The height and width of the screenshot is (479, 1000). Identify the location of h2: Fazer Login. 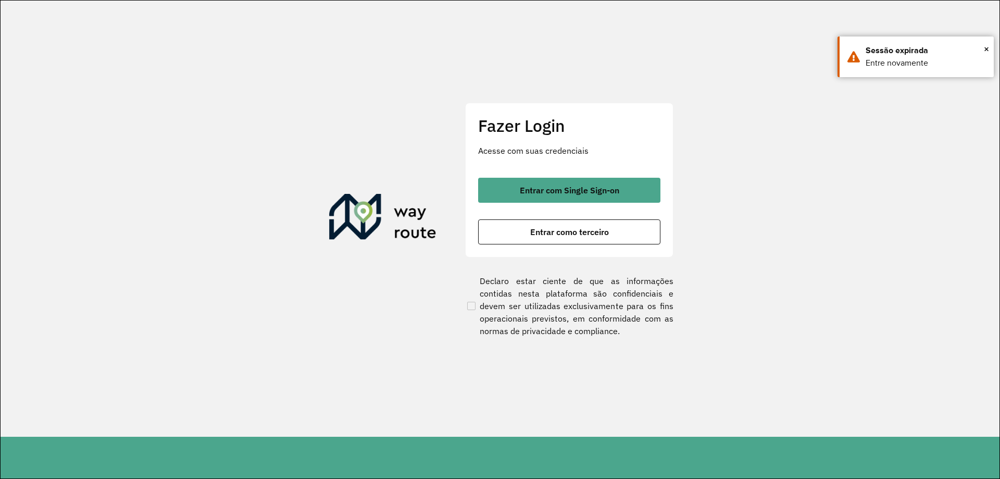
(569, 126).